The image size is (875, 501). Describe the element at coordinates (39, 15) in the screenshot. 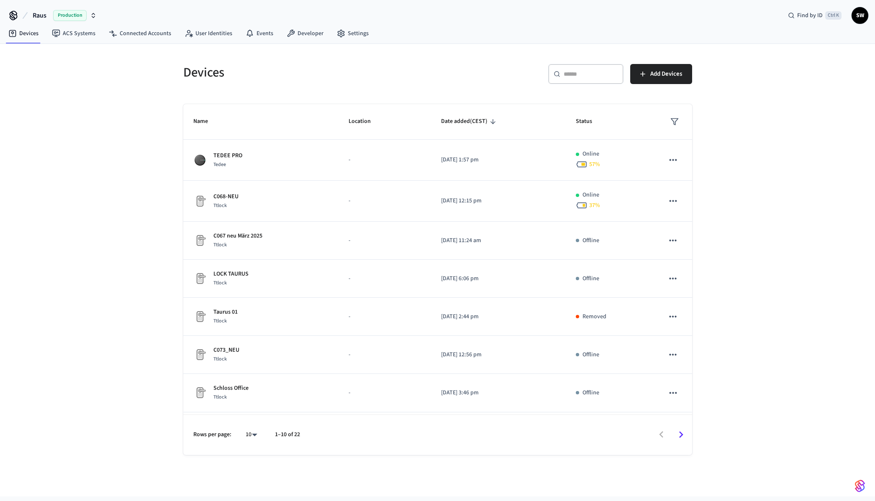

I see `span: Raus` at that location.